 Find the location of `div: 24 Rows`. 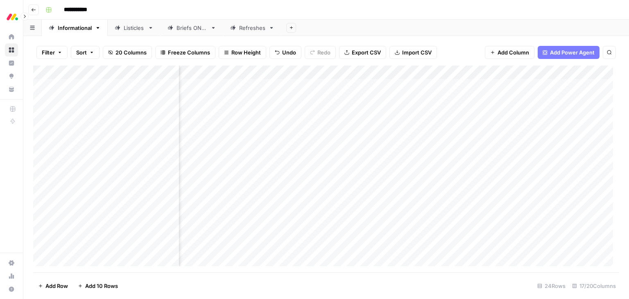

div: 24 Rows is located at coordinates (552, 286).